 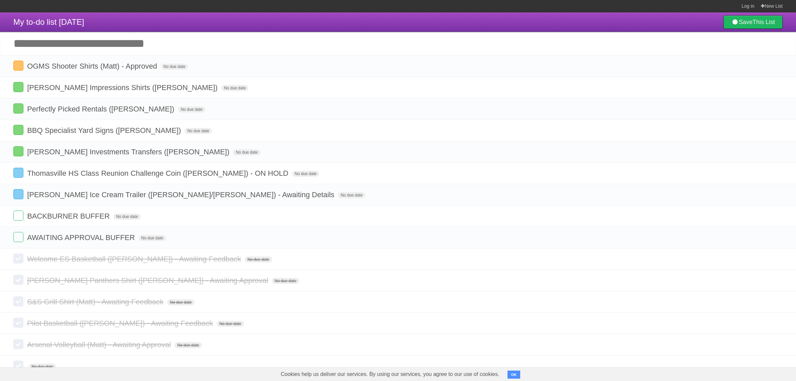 What do you see at coordinates (69, 216) in the screenshot?
I see `span: BACKBURNER BUFFER` at bounding box center [69, 216].